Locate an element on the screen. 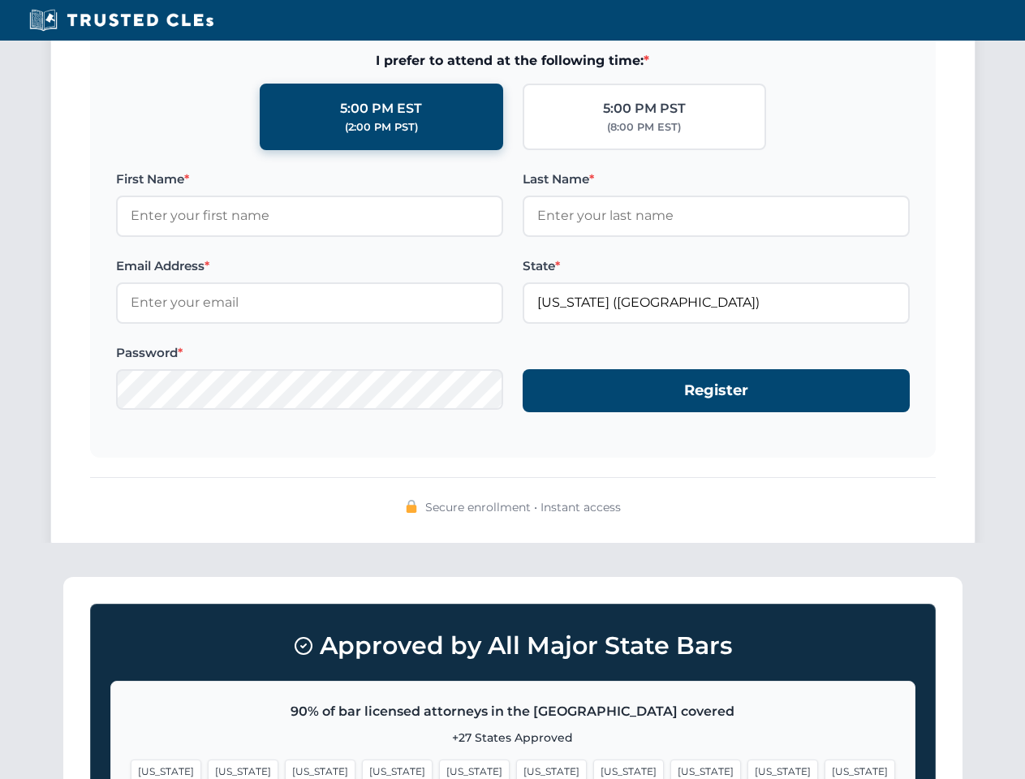  button: Register is located at coordinates (716, 390).